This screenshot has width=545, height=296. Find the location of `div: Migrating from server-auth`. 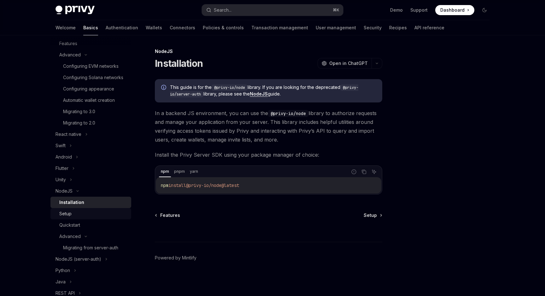

div: Migrating from server-auth is located at coordinates (91, 248).